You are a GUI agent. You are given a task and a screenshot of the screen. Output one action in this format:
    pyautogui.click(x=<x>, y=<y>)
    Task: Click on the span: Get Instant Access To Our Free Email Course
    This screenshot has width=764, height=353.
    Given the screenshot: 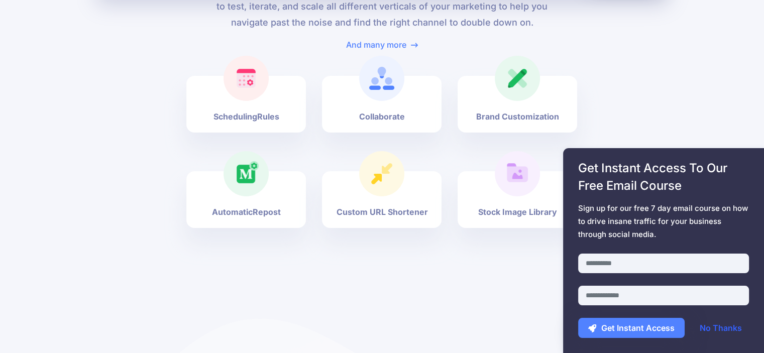 What is the action you would take?
    pyautogui.click(x=664, y=177)
    